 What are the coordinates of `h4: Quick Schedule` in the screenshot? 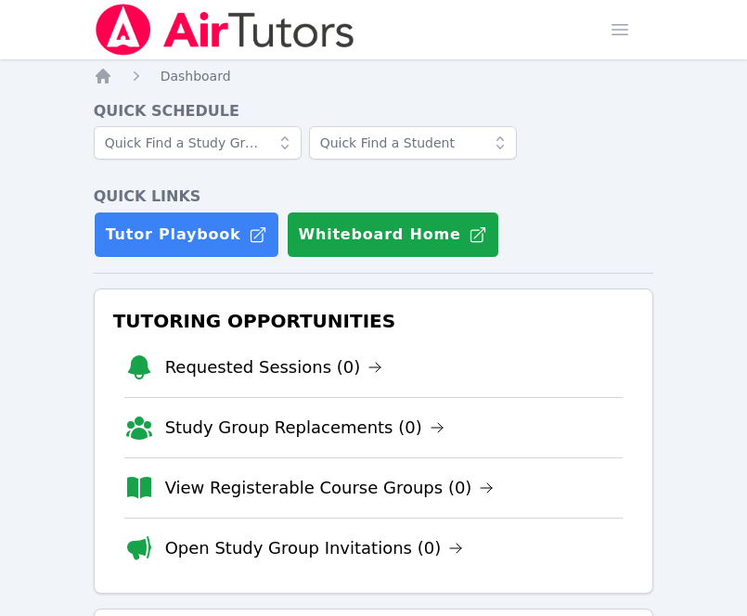 It's located at (374, 111).